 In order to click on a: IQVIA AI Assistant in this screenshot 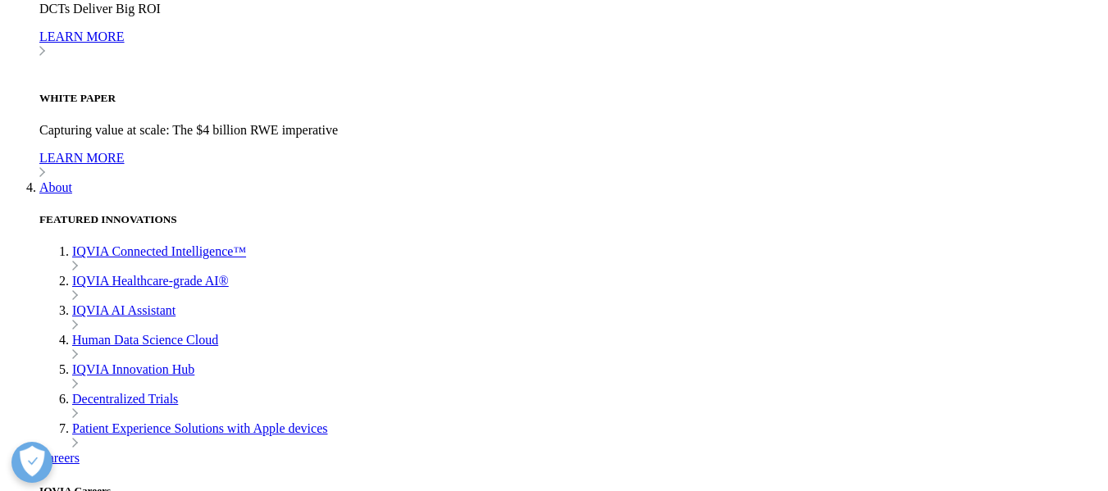, I will do `click(124, 310)`.